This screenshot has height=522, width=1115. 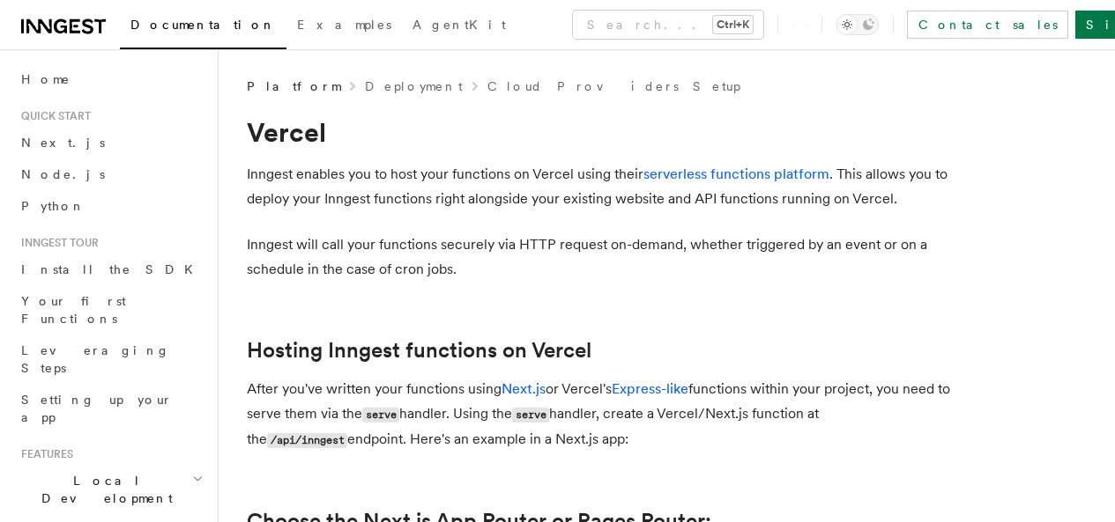 I want to click on span: Inngest tour, so click(x=56, y=243).